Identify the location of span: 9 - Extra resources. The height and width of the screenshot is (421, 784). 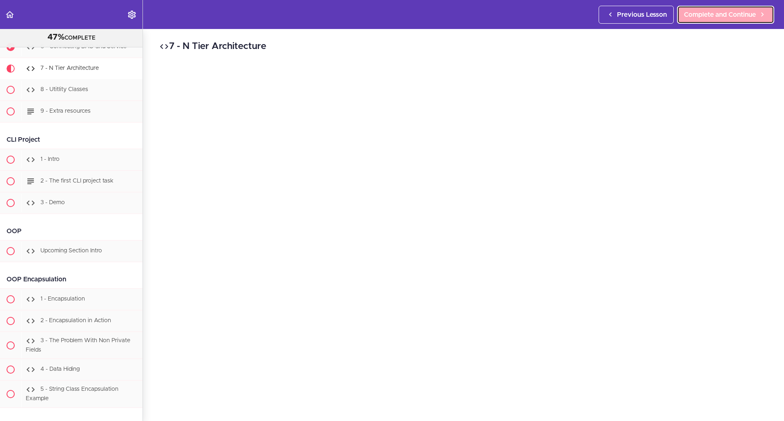
(65, 111).